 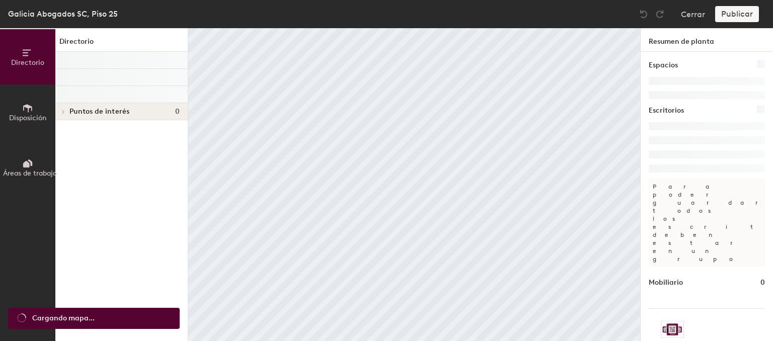 What do you see at coordinates (414, 185) in the screenshot?
I see `canvas: Map` at bounding box center [414, 185].